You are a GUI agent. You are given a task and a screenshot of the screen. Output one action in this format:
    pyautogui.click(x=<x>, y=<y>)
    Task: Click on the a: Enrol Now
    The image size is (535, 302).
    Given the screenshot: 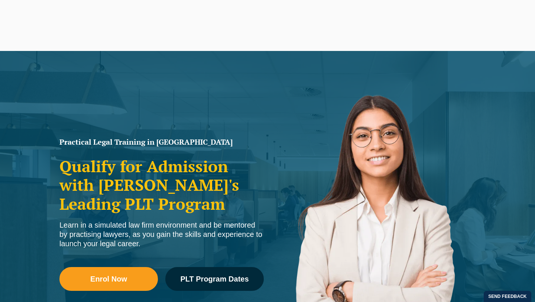 What is the action you would take?
    pyautogui.click(x=108, y=279)
    